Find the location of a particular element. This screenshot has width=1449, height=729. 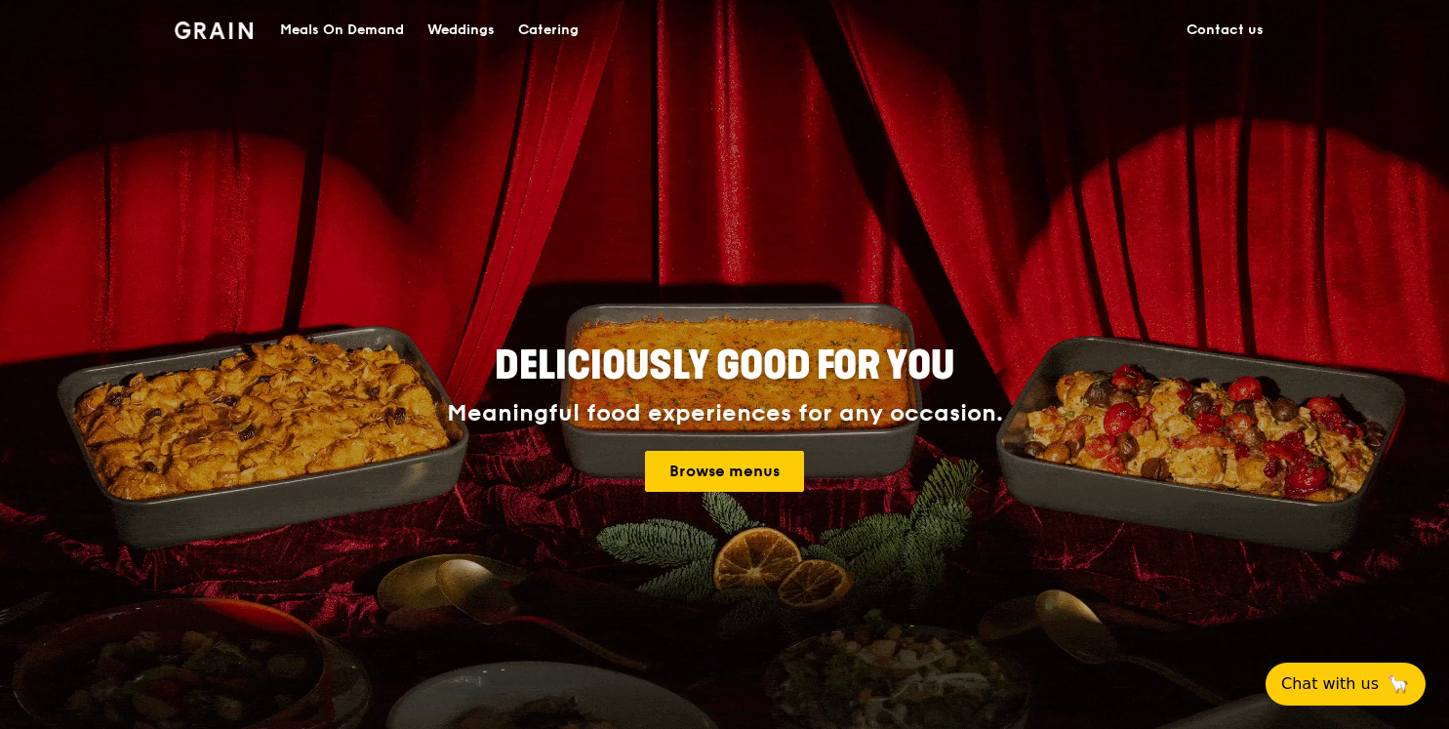

div: Catering is located at coordinates (548, 30).